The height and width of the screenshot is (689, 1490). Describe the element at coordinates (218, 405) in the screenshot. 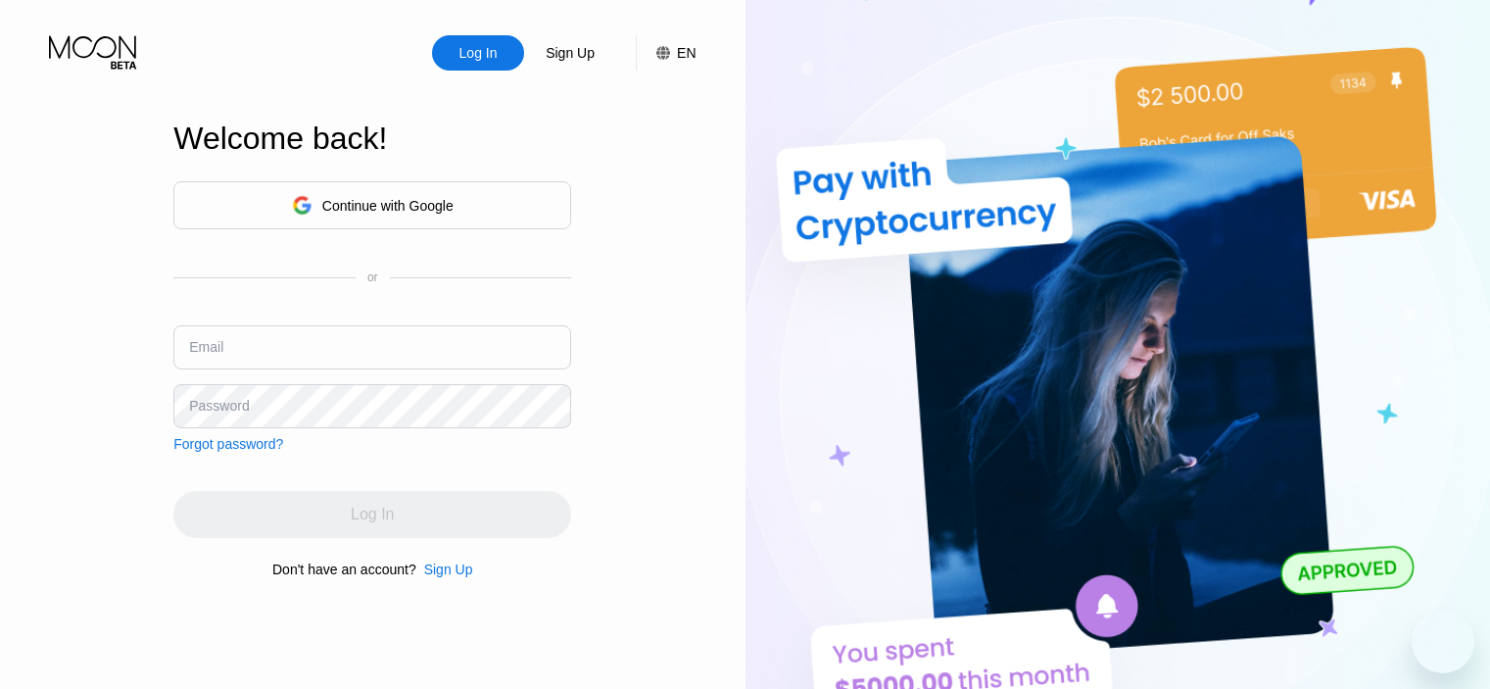

I see `div: Password` at that location.